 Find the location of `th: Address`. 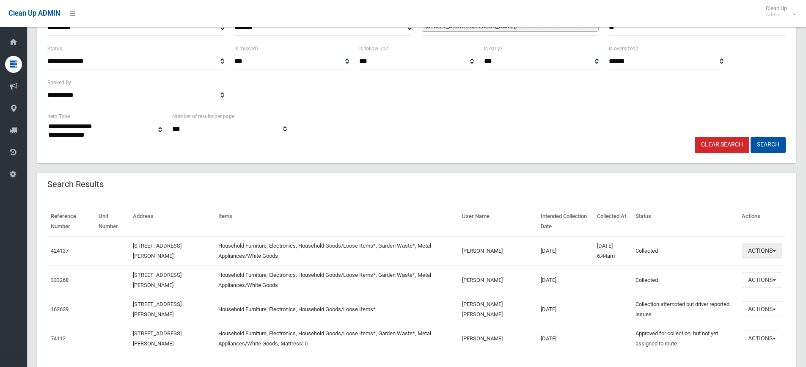

th: Address is located at coordinates (172, 221).